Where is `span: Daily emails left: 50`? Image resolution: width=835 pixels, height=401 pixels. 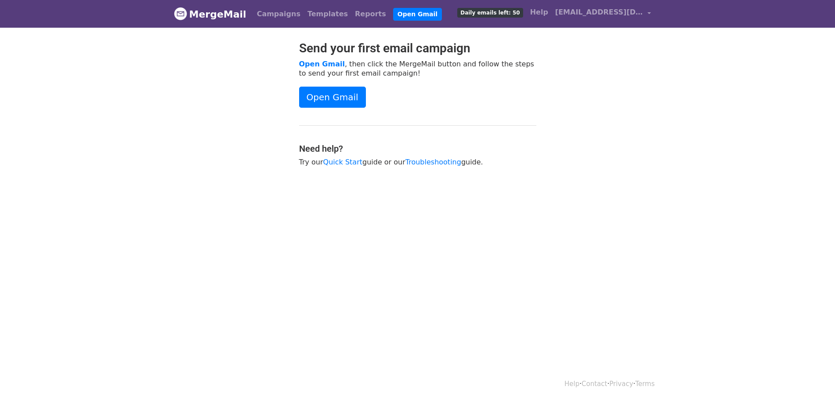
span: Daily emails left: 50 is located at coordinates (490, 13).